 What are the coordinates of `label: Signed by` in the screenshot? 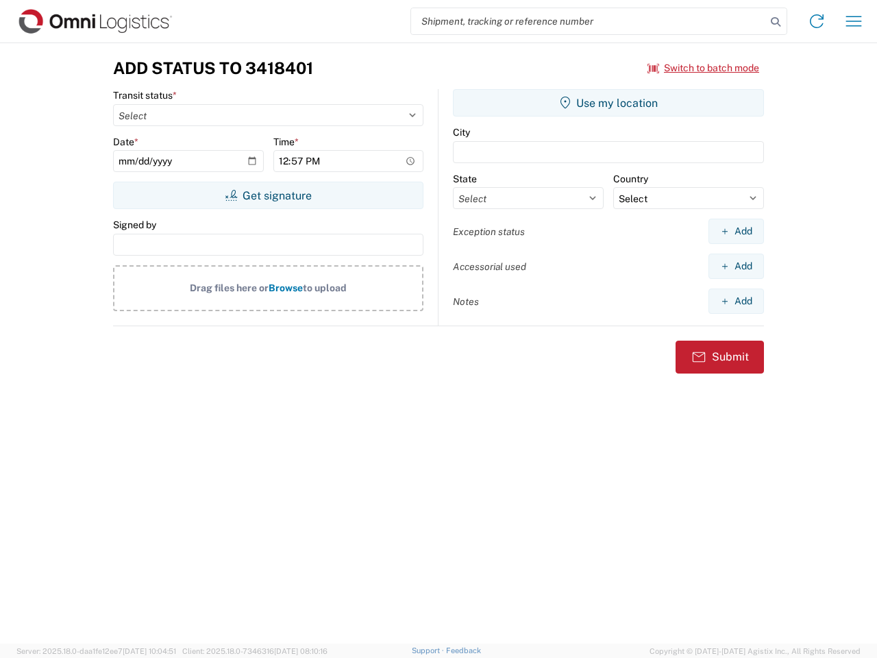 It's located at (134, 225).